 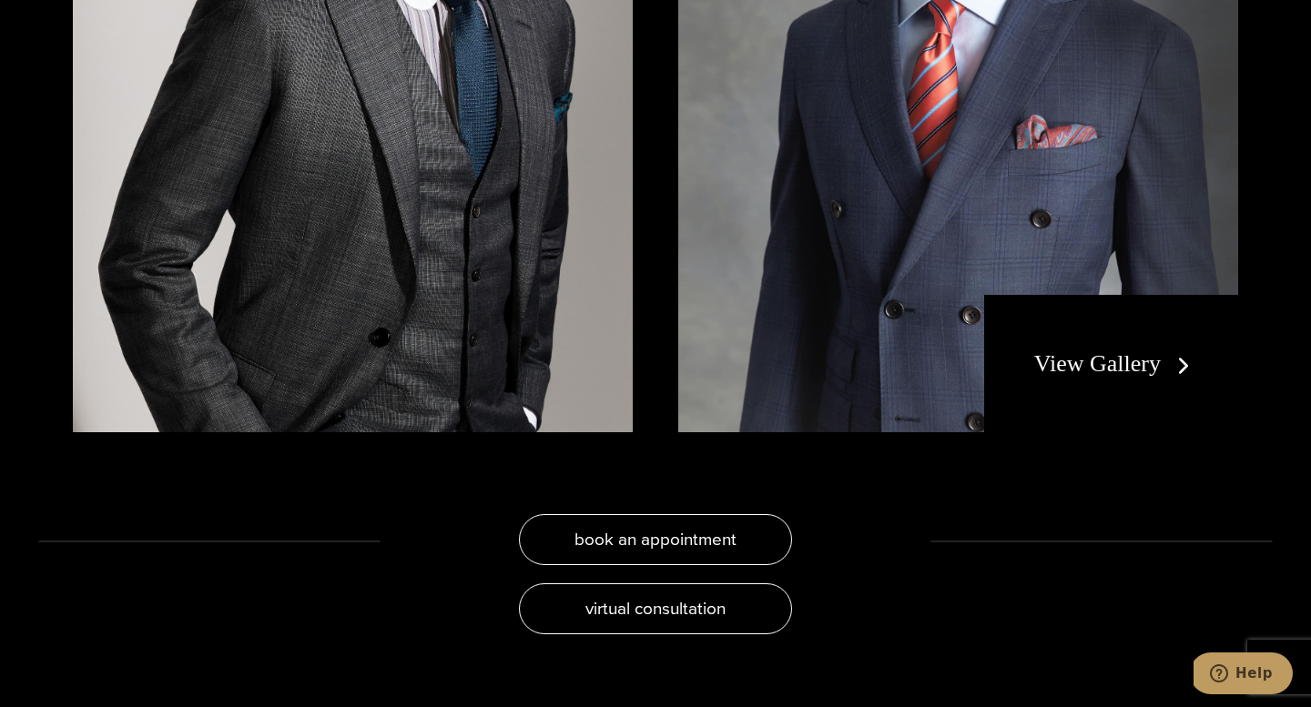 I want to click on span: virtual consultation, so click(x=655, y=608).